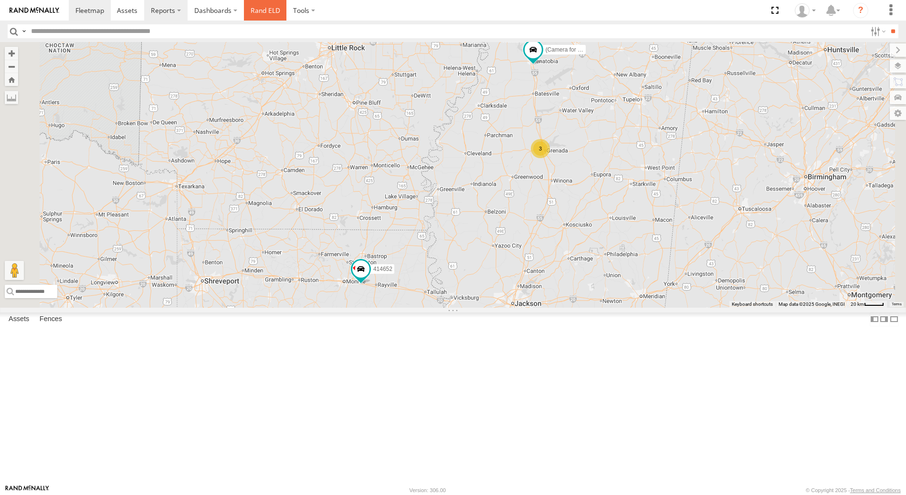  Describe the element at coordinates (876, 490) in the screenshot. I see `a: Terms and Conditions` at that location.